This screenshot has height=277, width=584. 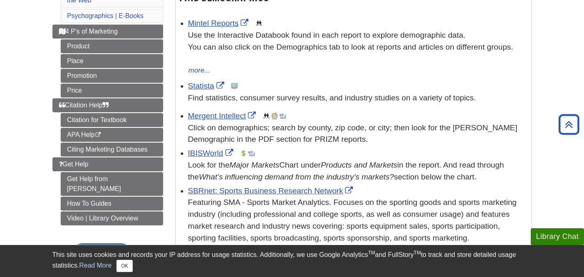 What do you see at coordinates (235, 86) in the screenshot?
I see `img: Statistics` at bounding box center [235, 86].